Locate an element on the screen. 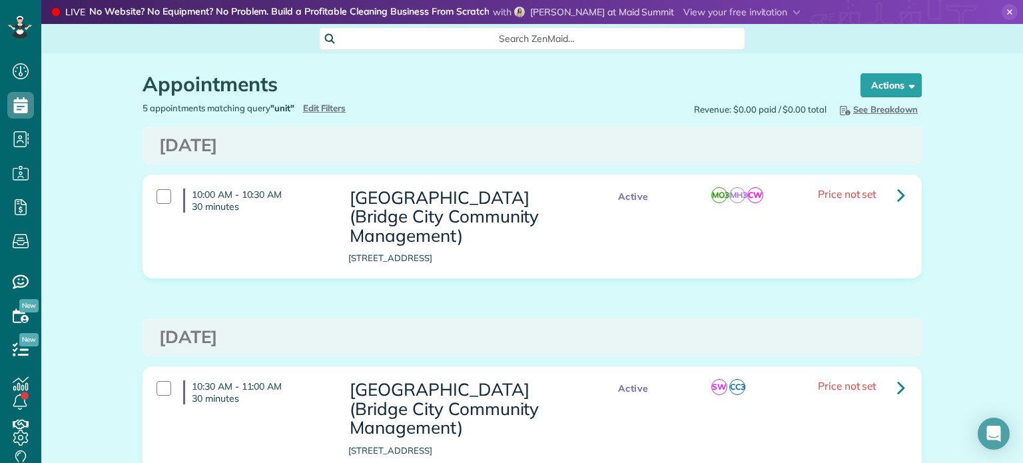 This screenshot has width=1023, height=463. span: Edit Filters is located at coordinates (324, 108).